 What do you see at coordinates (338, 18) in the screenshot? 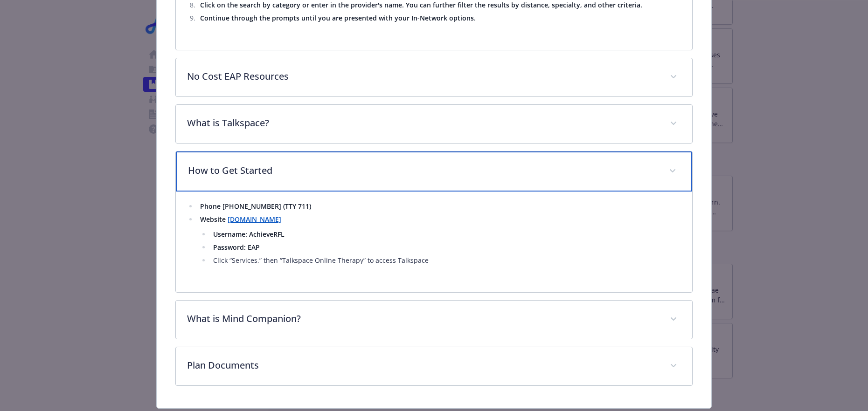
I see `strong: Continue through the prompts until you are presented with your In-Network options.` at bounding box center [338, 18].